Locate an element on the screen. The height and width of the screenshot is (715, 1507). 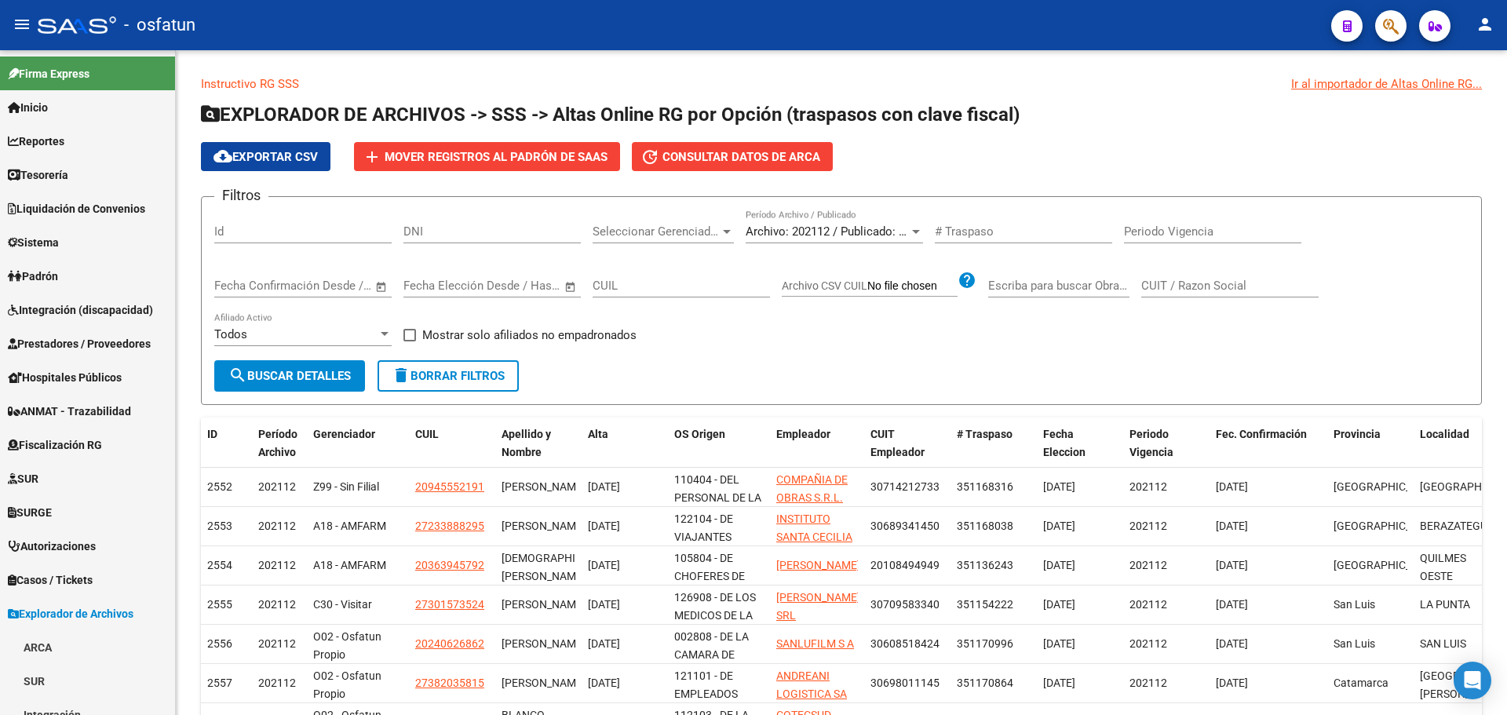
datatable-header-cell: Localidad is located at coordinates (1457, 452).